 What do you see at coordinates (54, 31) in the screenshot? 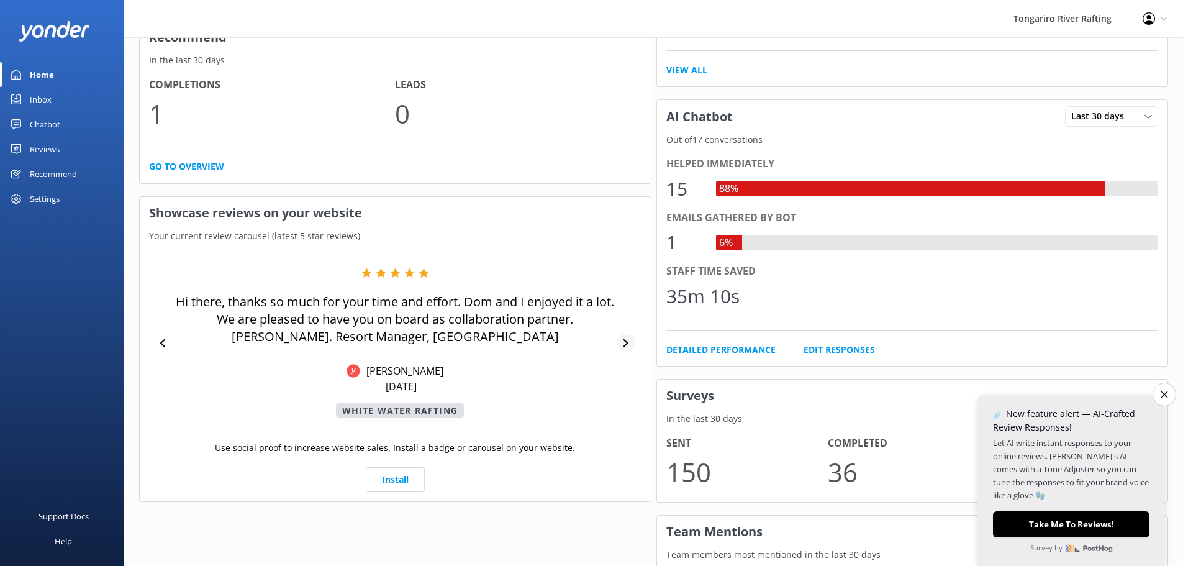
I see `img: yonder-white-logo.png` at bounding box center [54, 31].